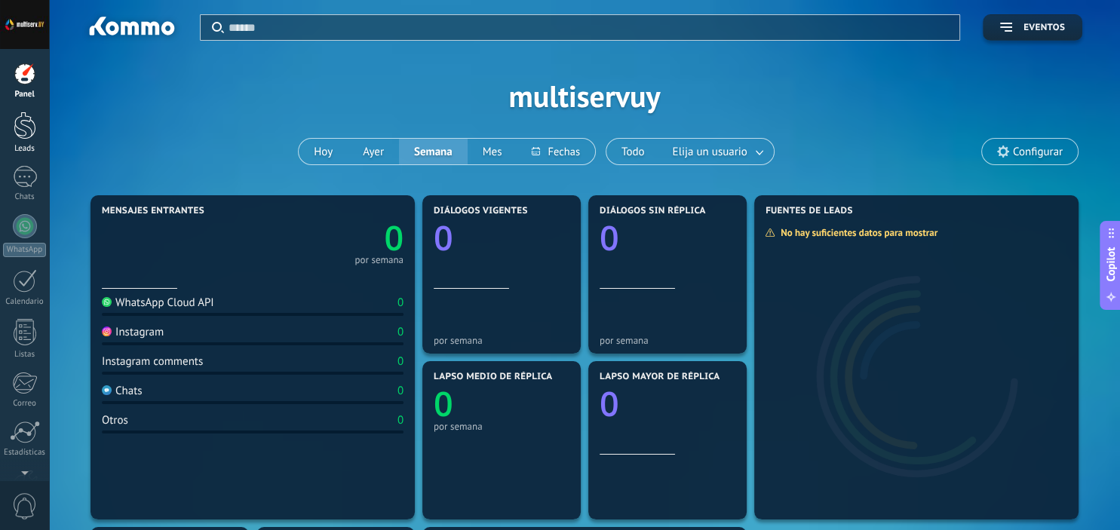  Describe the element at coordinates (856, 232) in the screenshot. I see `div: No hay suficientes datos para mostrar` at that location.